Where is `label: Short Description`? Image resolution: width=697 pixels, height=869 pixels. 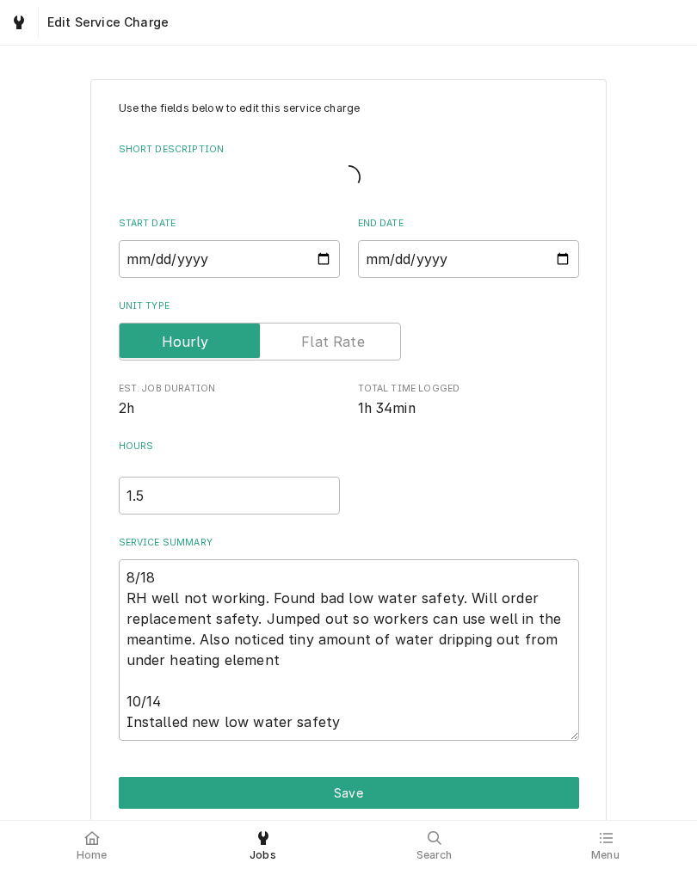 label: Short Description is located at coordinates (349, 150).